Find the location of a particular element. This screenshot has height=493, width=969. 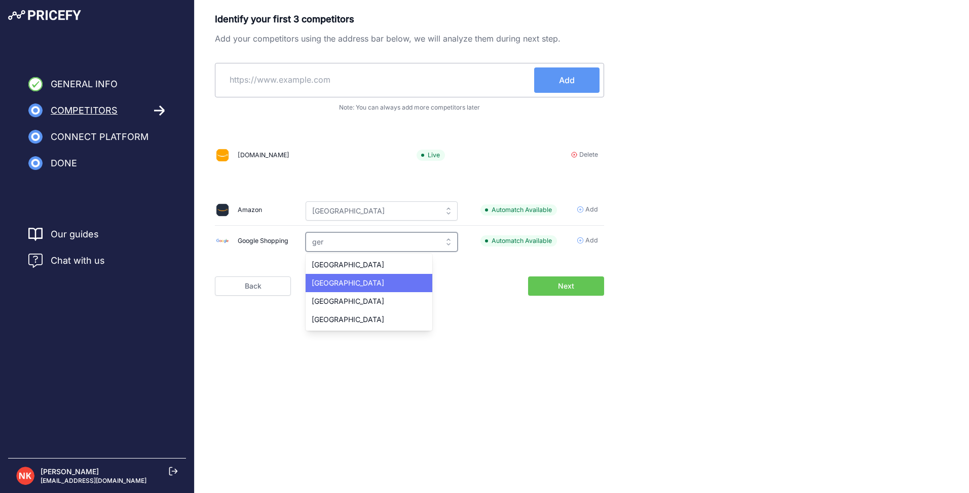

span: Next is located at coordinates (566, 286).